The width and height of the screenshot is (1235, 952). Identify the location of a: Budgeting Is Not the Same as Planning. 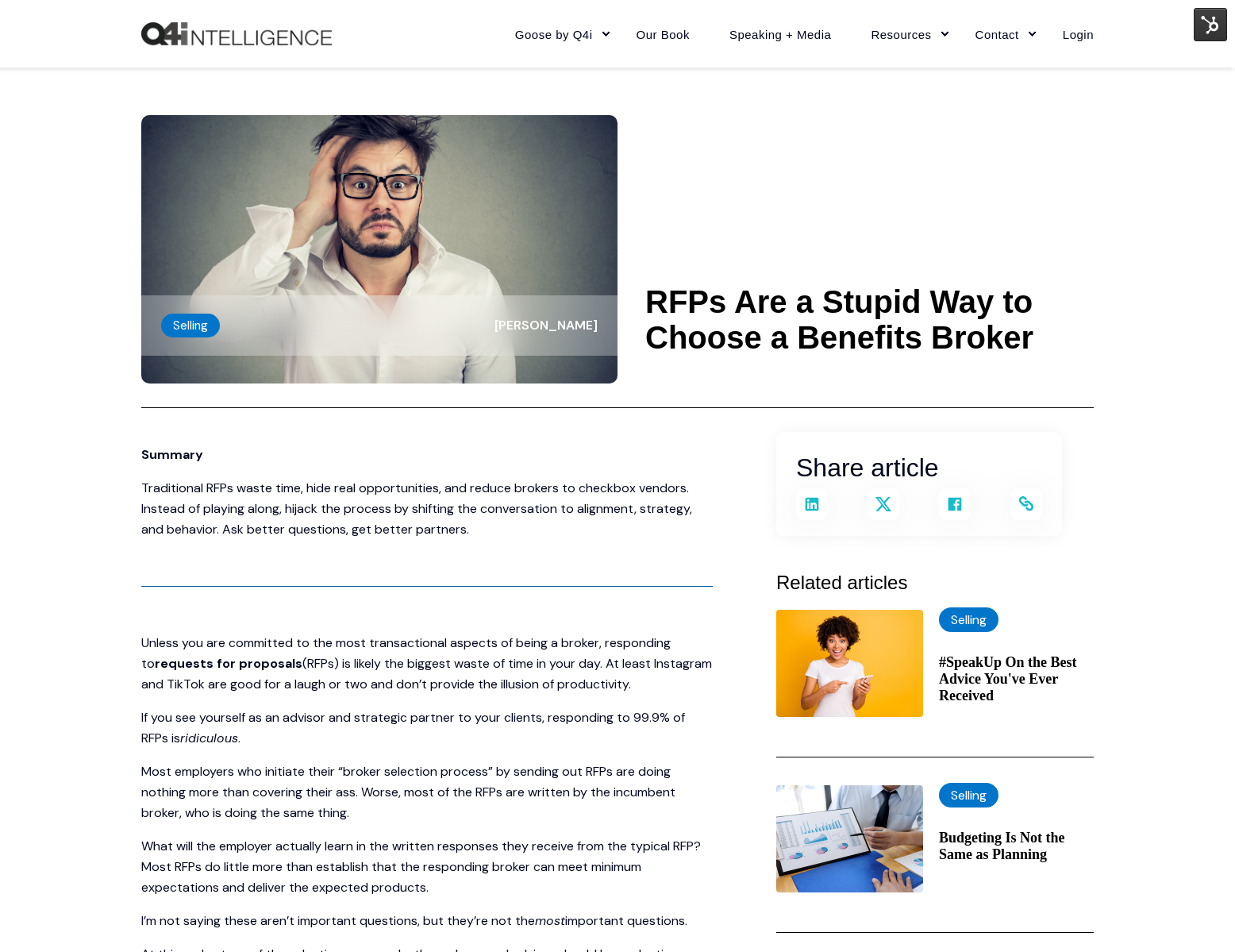
(1017, 846).